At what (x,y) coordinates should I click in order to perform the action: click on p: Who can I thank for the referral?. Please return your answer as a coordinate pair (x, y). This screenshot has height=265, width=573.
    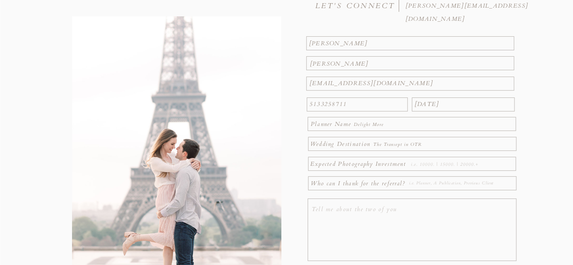
    Looking at the image, I should click on (360, 183).